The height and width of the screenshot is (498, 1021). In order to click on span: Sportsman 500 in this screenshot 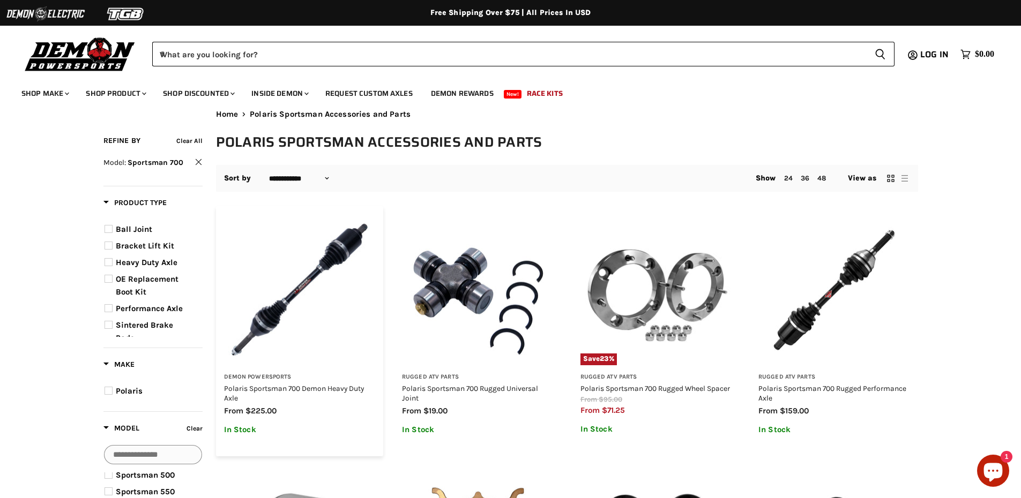, I will do `click(145, 475)`.